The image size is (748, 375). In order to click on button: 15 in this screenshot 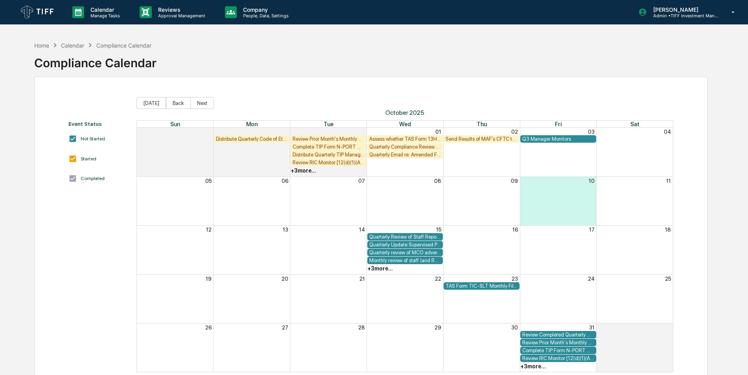, I will do `click(439, 230)`.